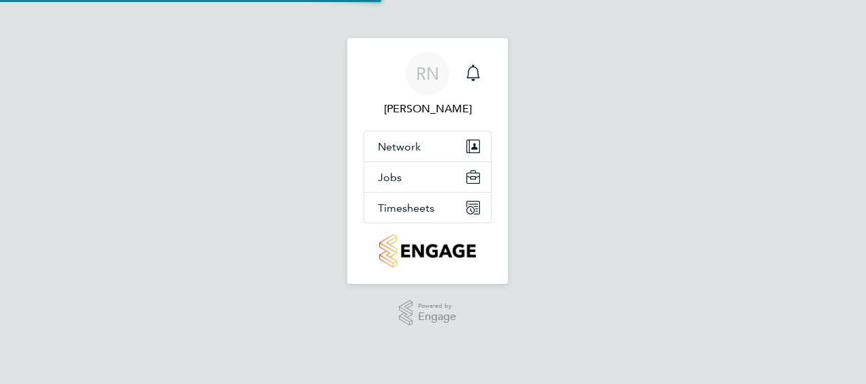 Image resolution: width=866 pixels, height=384 pixels. Describe the element at coordinates (399, 146) in the screenshot. I see `span: Network` at that location.